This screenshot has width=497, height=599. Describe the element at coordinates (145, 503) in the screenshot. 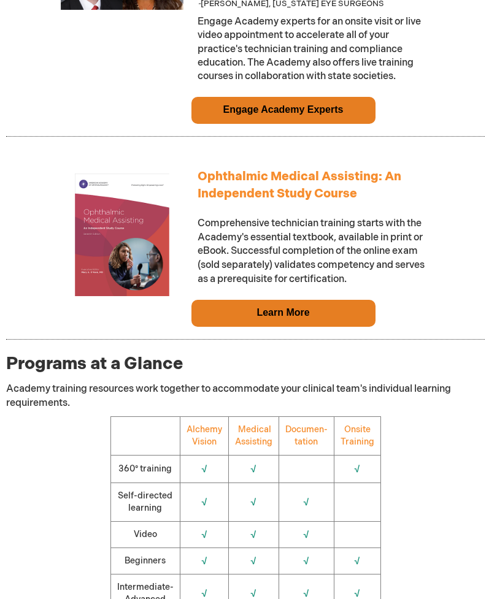

I see `td: Self-directed learning` at that location.